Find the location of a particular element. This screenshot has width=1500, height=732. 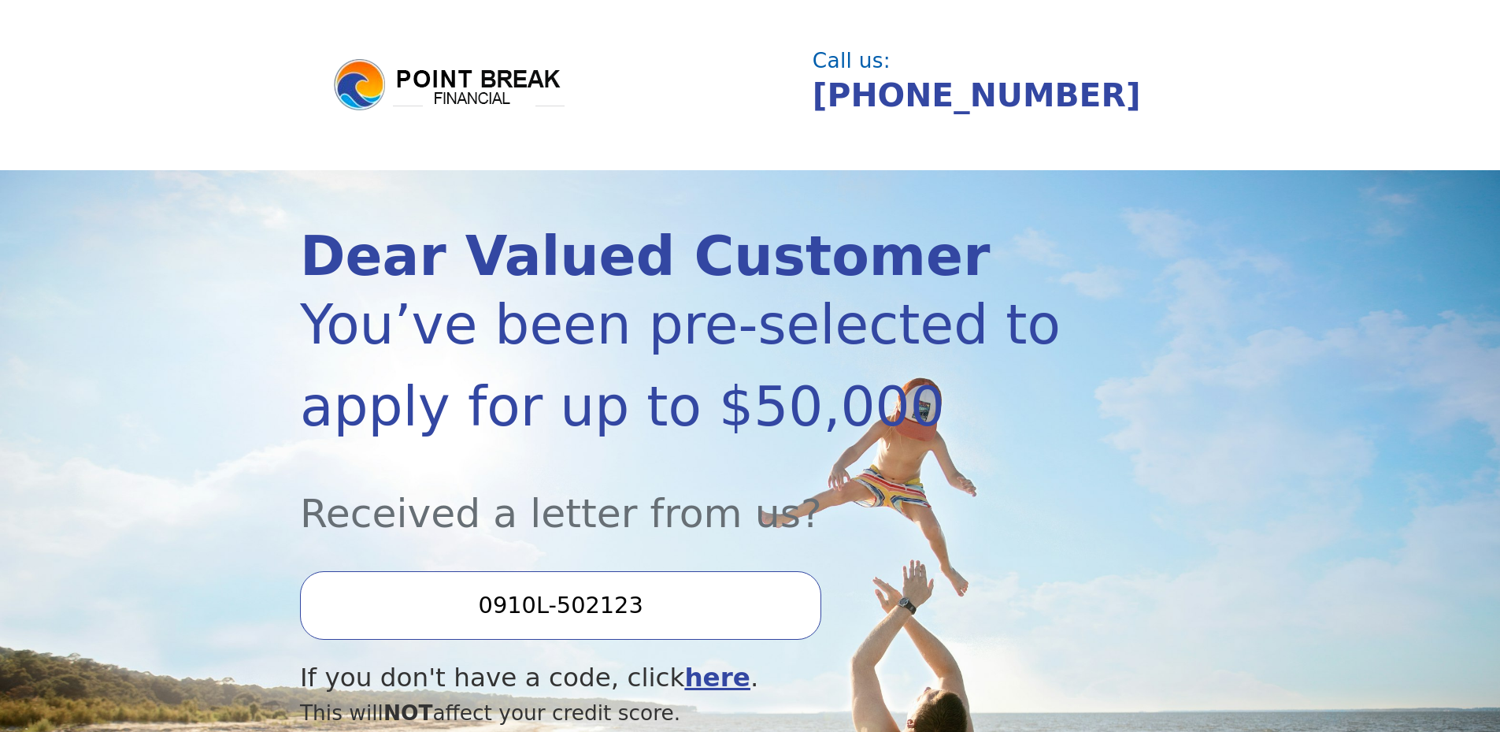

img: logo.png is located at coordinates (450, 85).